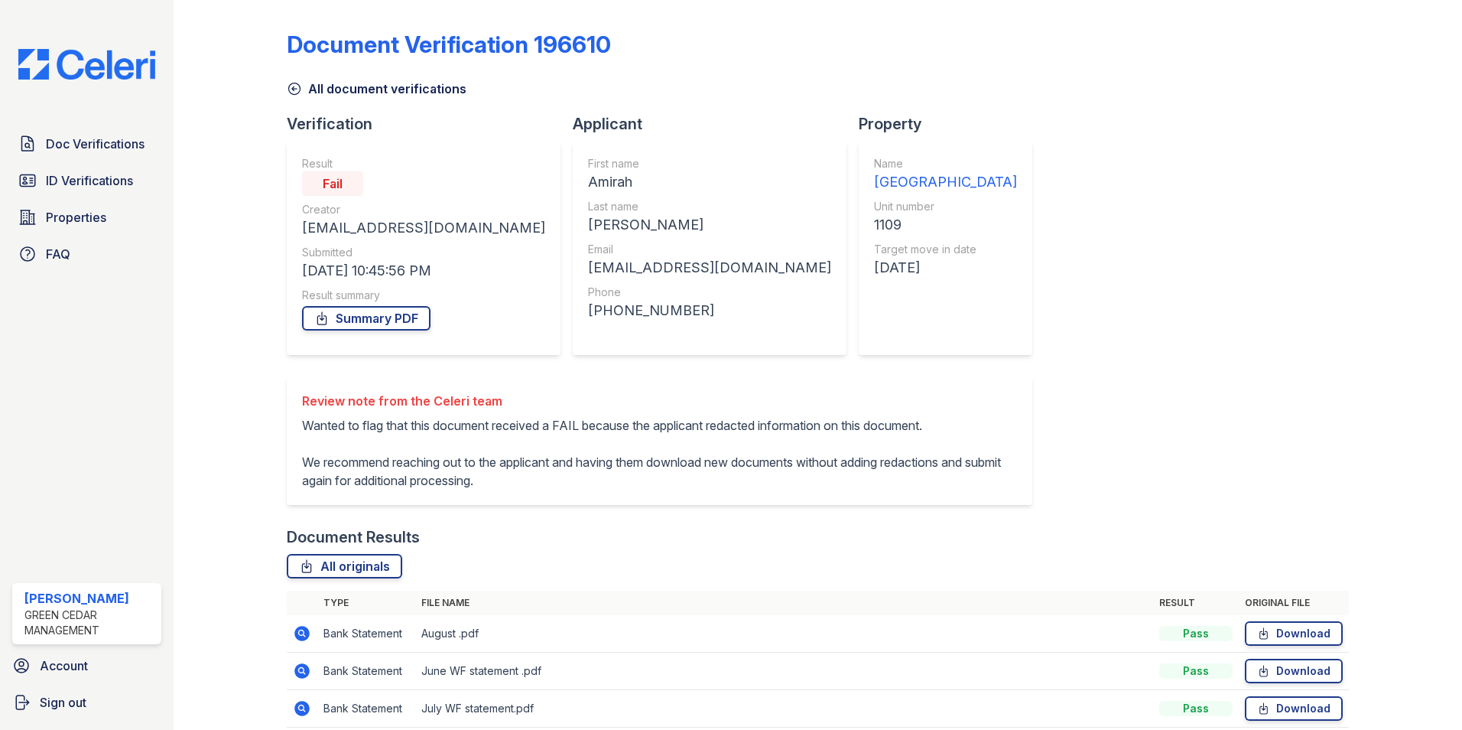 This screenshot has height=730, width=1462. I want to click on button: Sign out, so click(86, 702).